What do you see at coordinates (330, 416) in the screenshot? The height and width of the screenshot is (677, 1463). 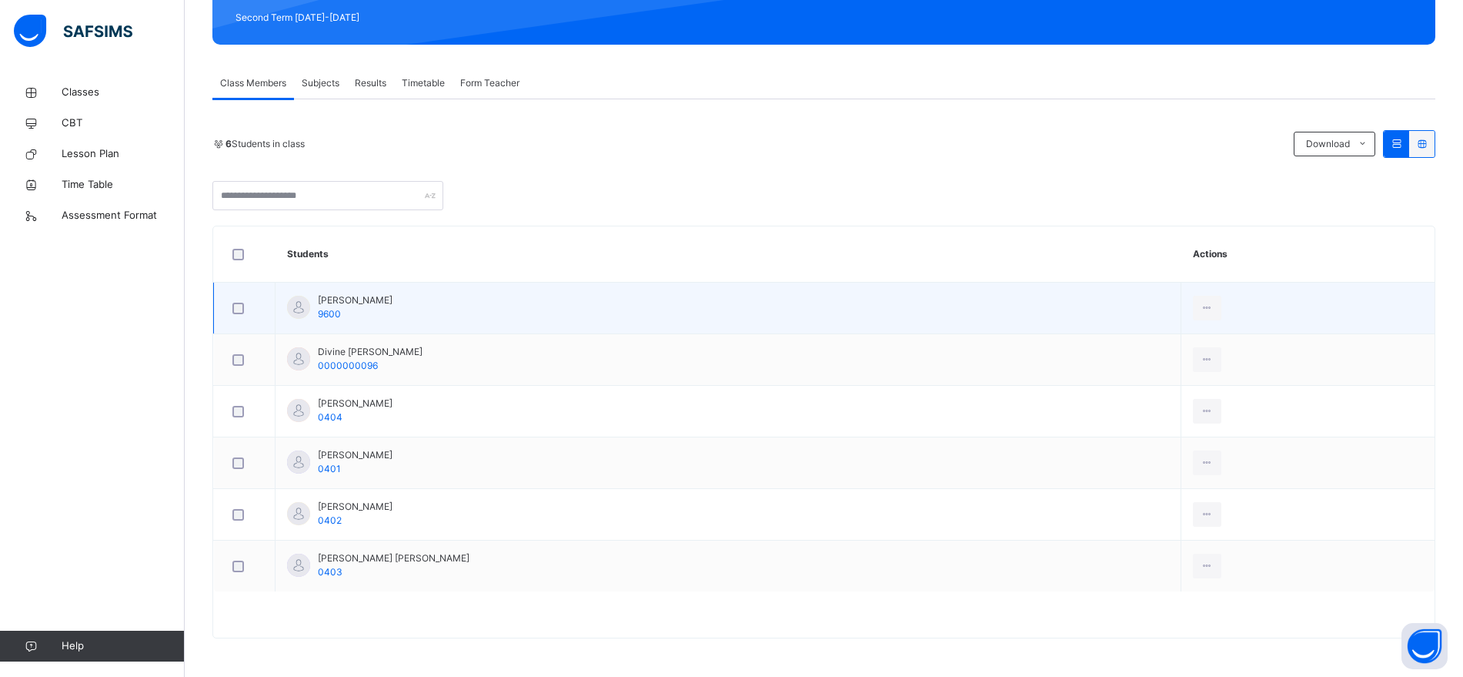 I see `span: 0404` at bounding box center [330, 416].